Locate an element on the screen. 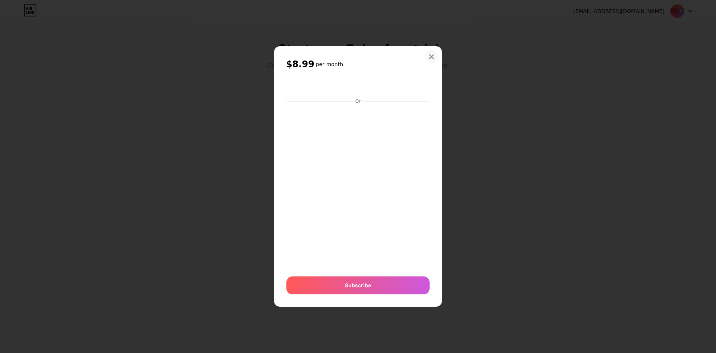 This screenshot has width=716, height=353. span: $8.99 is located at coordinates (300, 64).